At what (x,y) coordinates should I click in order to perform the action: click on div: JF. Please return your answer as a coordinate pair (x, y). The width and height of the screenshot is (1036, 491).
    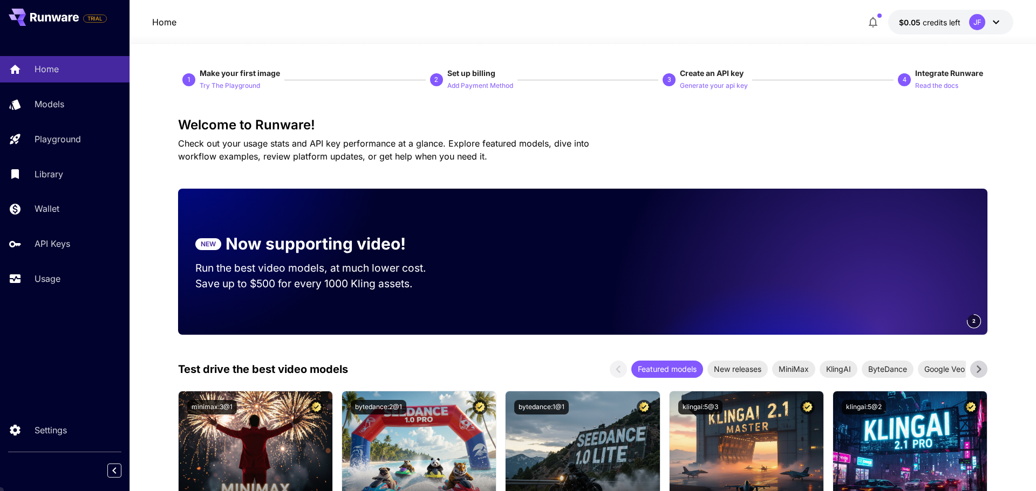
    Looking at the image, I should click on (977, 22).